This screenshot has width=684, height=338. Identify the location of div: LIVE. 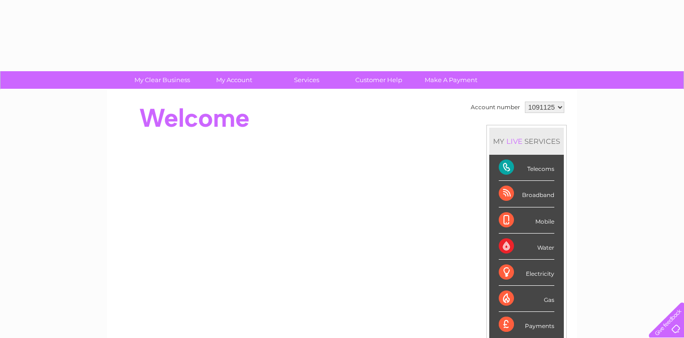
(514, 141).